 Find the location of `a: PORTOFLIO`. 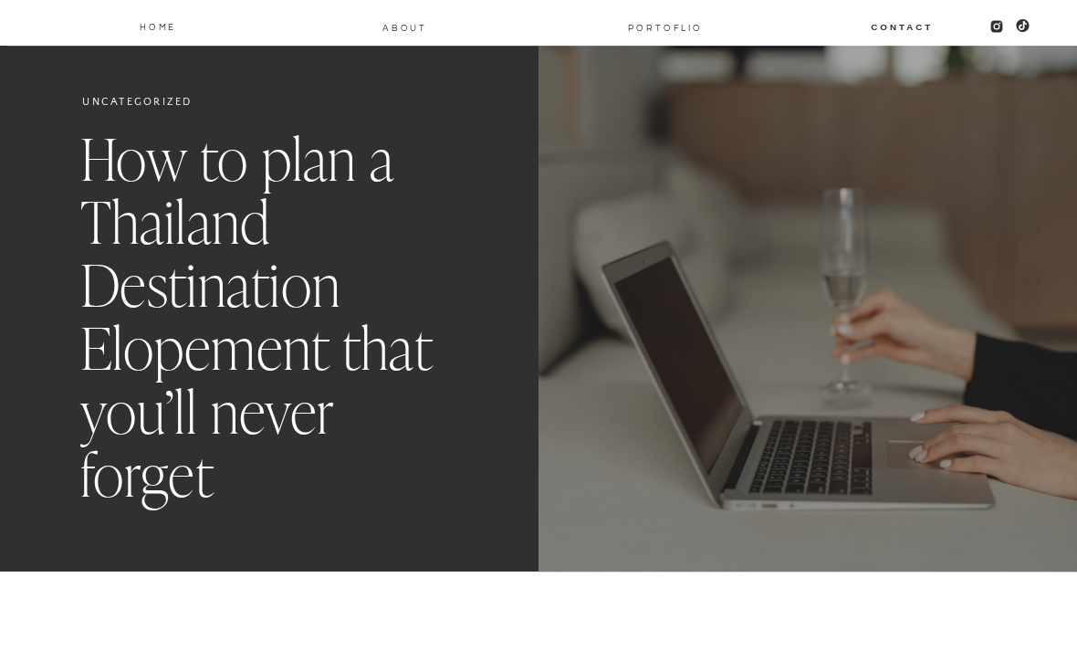

a: PORTOFLIO is located at coordinates (664, 27).